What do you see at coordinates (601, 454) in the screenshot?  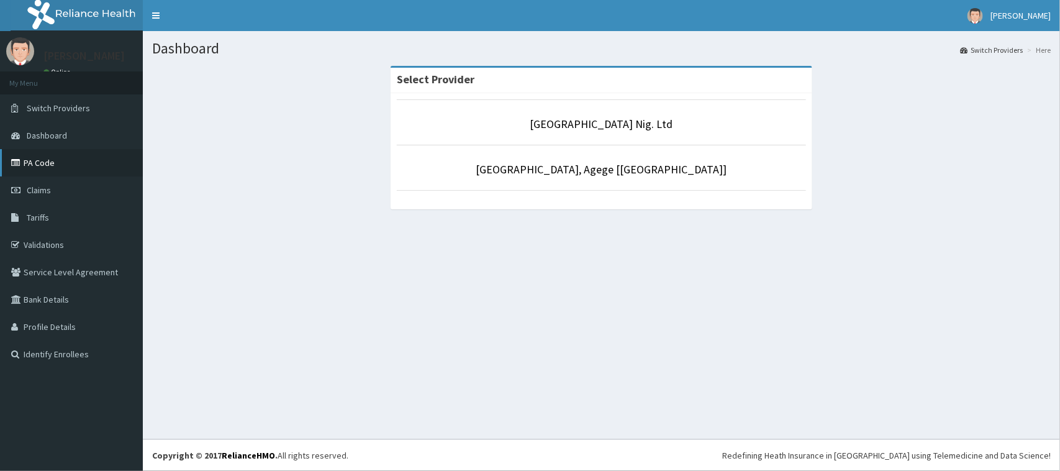 I see `footer: All rights reserved.` at bounding box center [601, 454].